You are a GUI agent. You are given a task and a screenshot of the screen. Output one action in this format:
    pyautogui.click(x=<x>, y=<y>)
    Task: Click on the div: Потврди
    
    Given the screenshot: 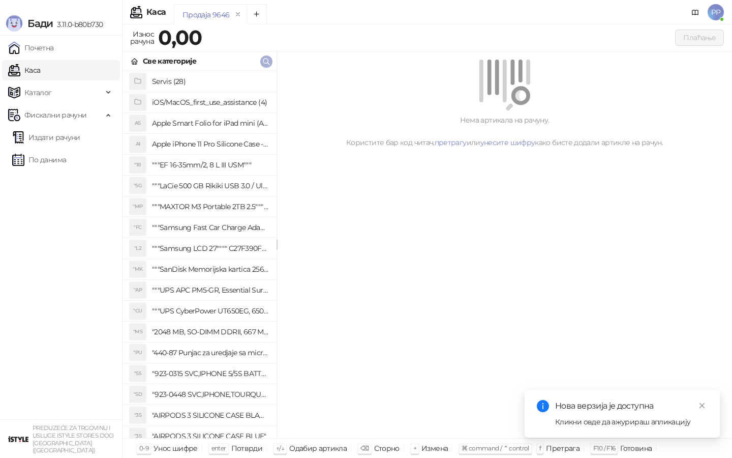 What is the action you would take?
    pyautogui.click(x=247, y=448)
    